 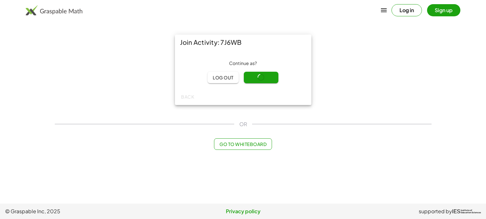 I want to click on span: Go to Whiteboard, so click(x=243, y=144).